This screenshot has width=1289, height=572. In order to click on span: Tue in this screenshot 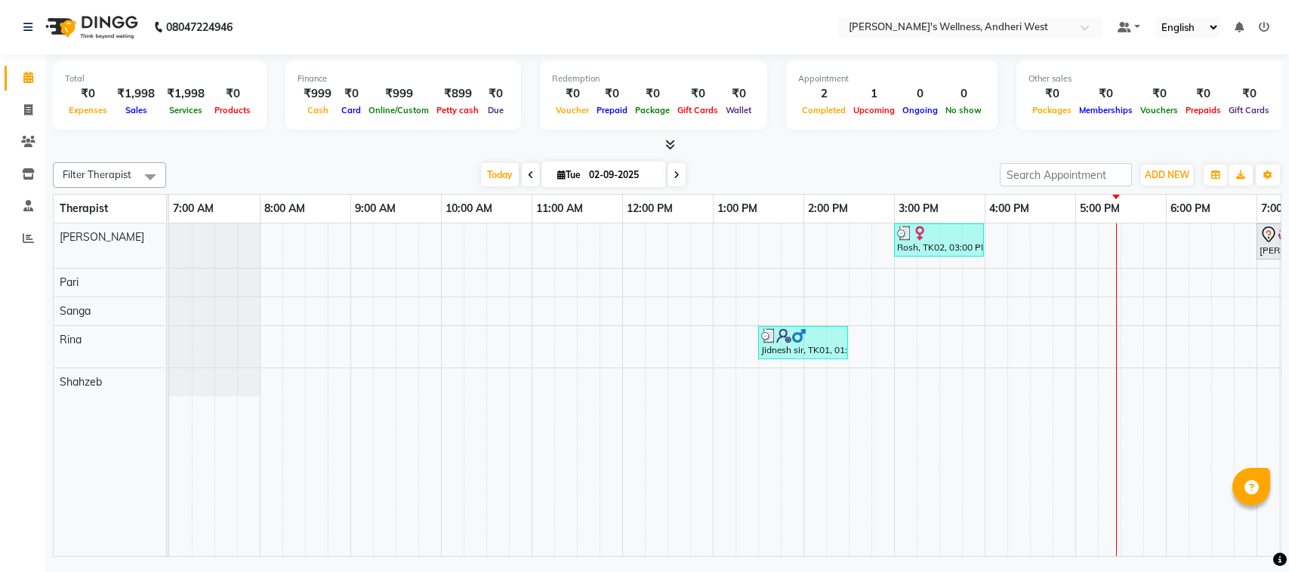, I will do `click(569, 174)`.